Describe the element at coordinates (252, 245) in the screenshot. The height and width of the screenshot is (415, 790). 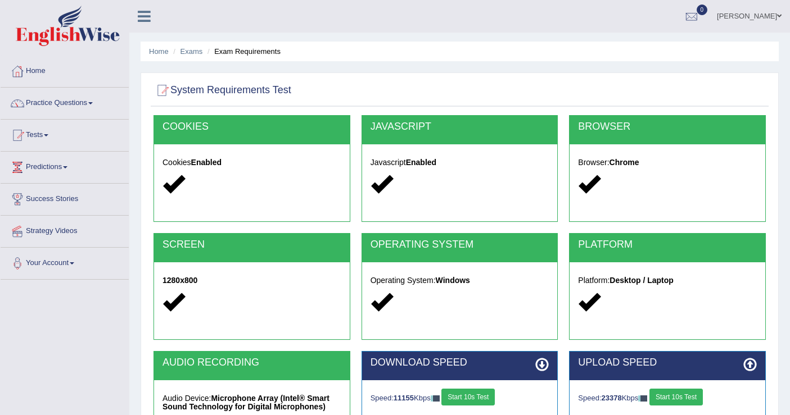
I see `h2: SCREEN` at that location.